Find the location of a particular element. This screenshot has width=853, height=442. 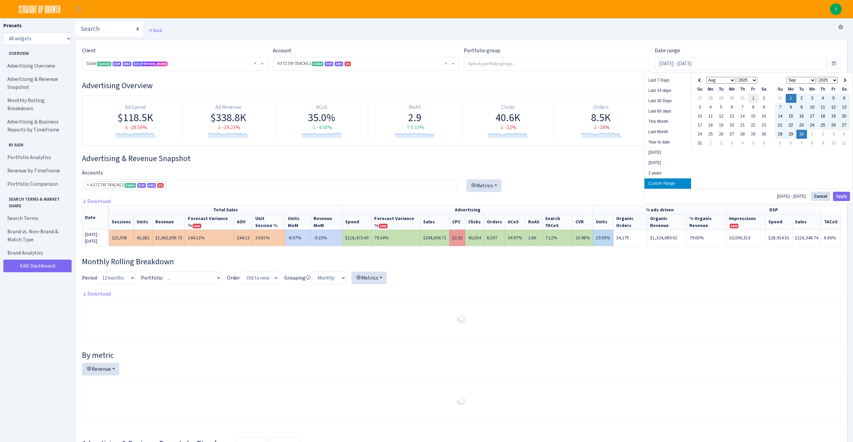

a: Advertising & Business Reports by Timeframe is located at coordinates (37, 126).